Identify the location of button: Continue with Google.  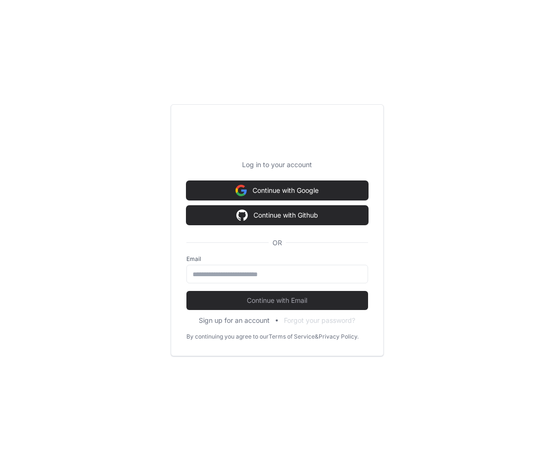
(277, 190).